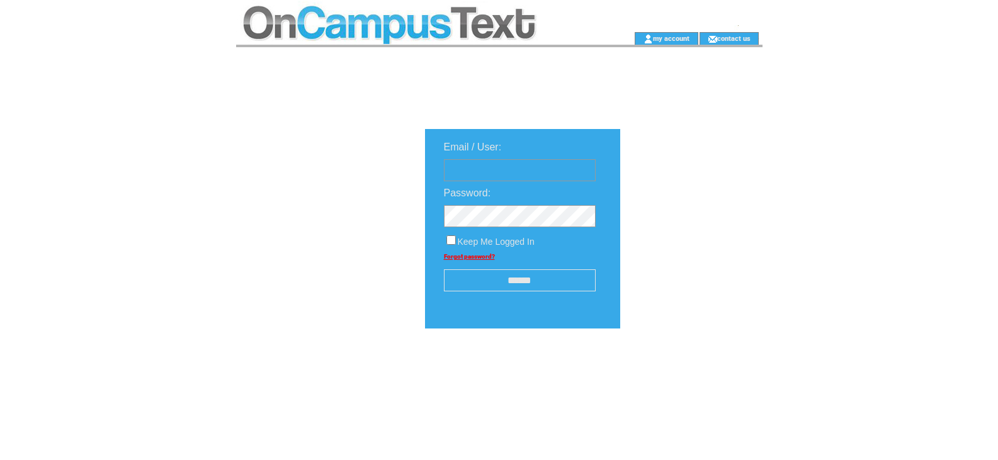  Describe the element at coordinates (671, 38) in the screenshot. I see `a: my account` at that location.